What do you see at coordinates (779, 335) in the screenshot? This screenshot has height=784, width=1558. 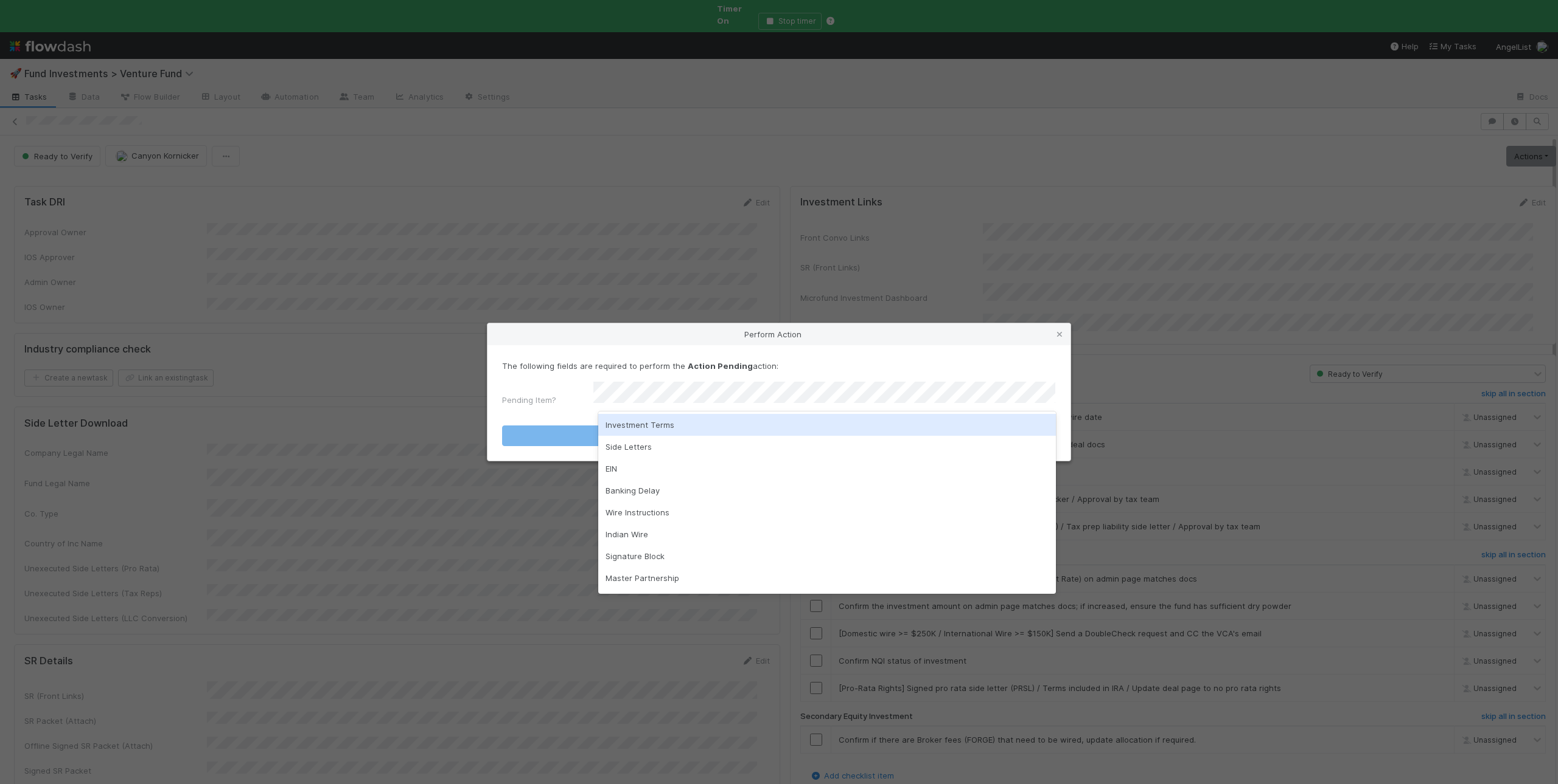 I see `div: Perform Action` at bounding box center [779, 335].